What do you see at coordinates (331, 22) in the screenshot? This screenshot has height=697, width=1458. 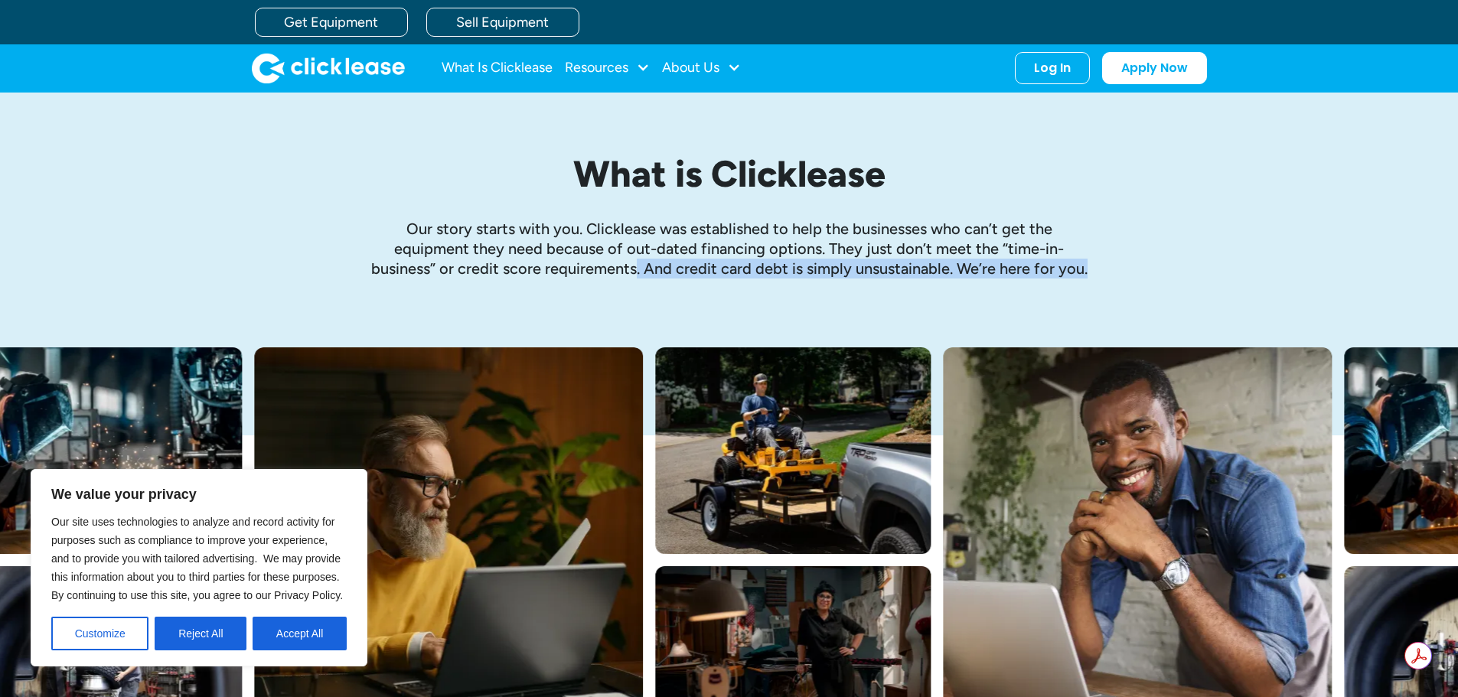 I see `a: Get Equipment` at bounding box center [331, 22].